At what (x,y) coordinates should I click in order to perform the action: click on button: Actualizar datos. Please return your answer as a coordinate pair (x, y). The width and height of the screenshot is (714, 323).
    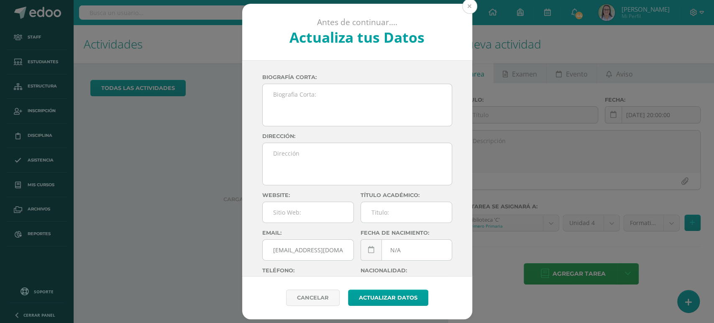
    Looking at the image, I should click on (388, 297).